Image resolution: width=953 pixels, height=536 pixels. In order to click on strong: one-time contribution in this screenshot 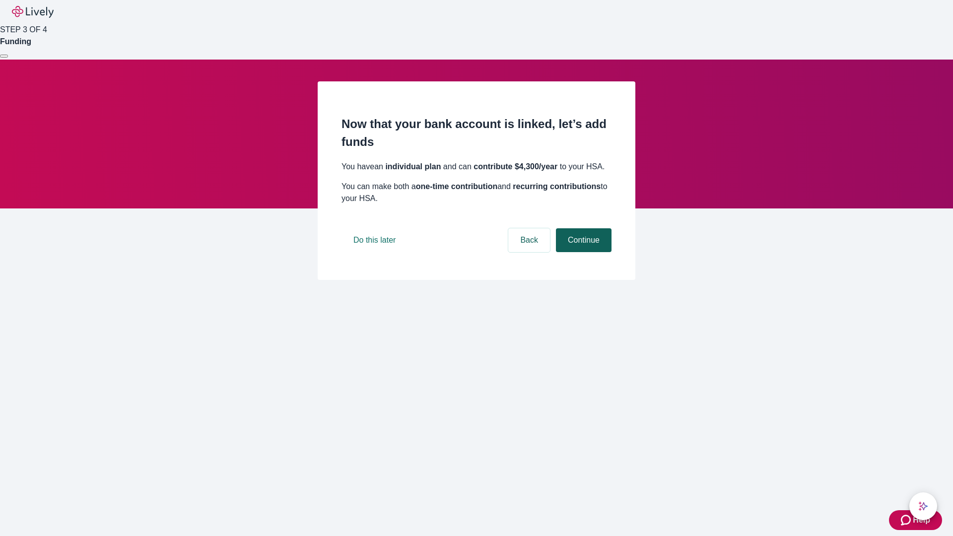, I will do `click(457, 186)`.